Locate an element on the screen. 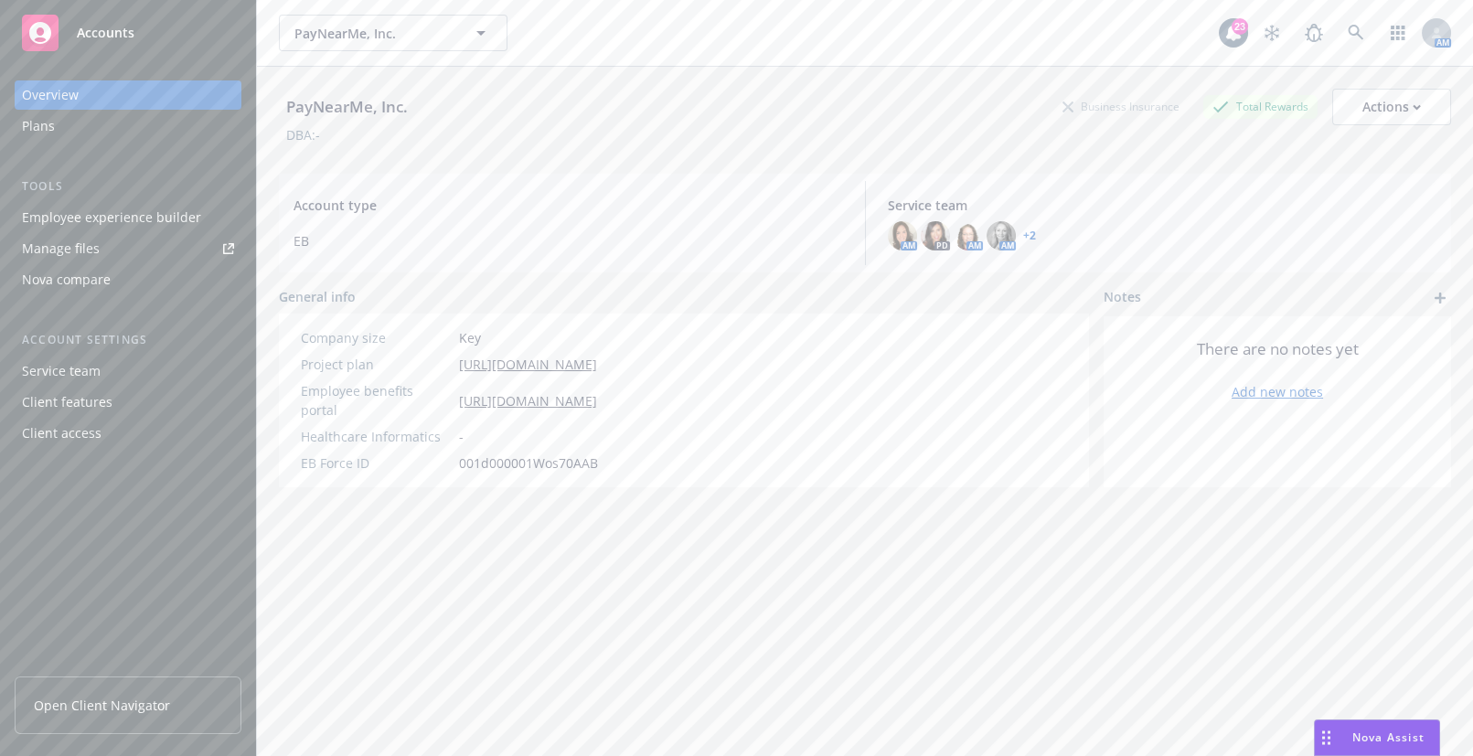 The width and height of the screenshot is (1473, 756). a: Manage files is located at coordinates (128, 249).